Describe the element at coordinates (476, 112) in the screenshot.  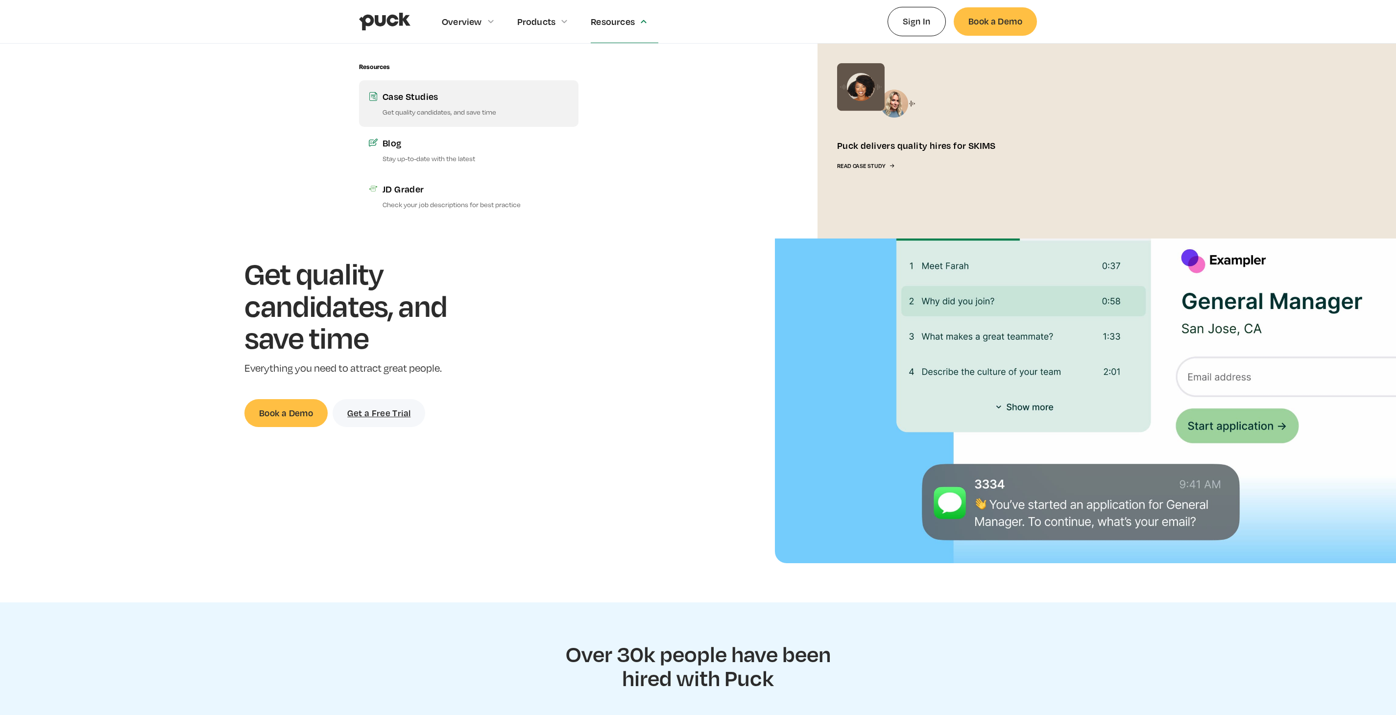
I see `p: Get quality candidates, and save time` at that location.